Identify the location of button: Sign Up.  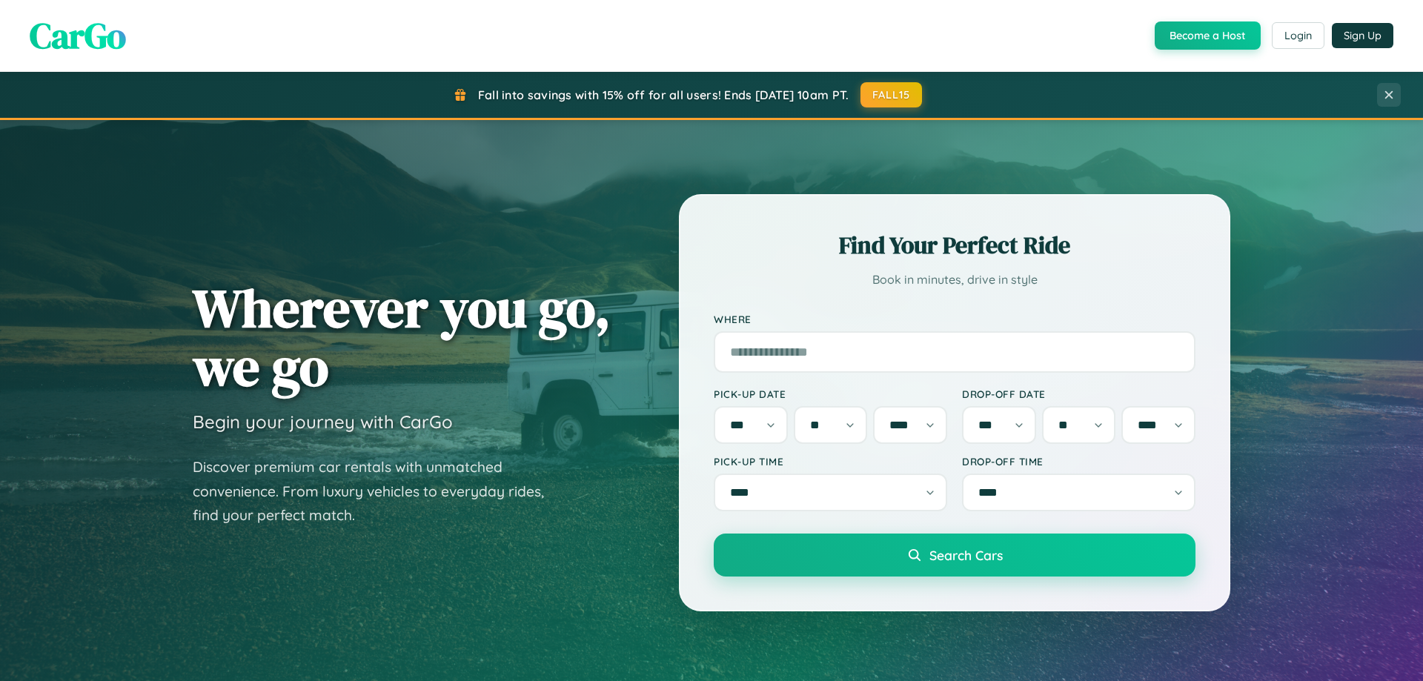
(1362, 36).